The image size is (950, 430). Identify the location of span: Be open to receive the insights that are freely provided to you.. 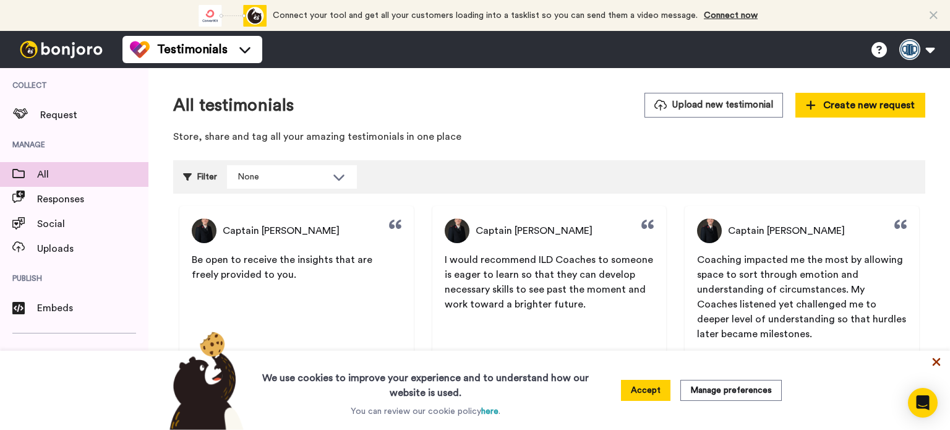
(283, 267).